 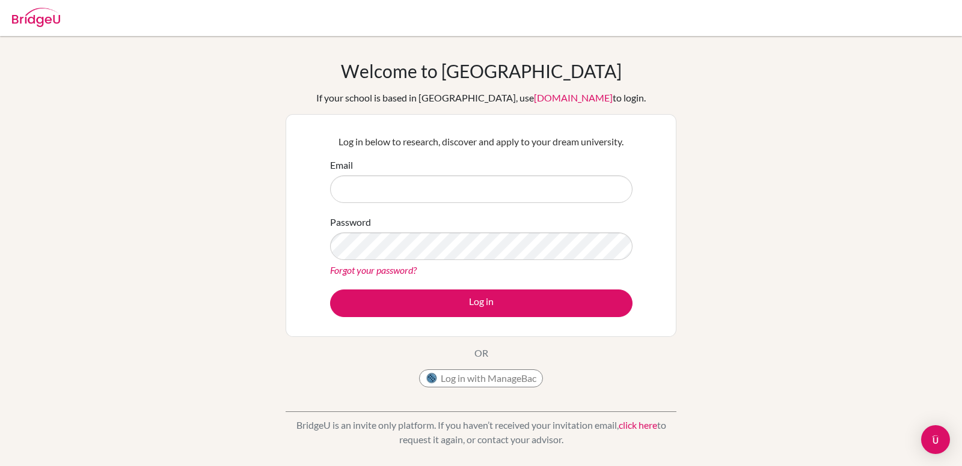 I want to click on div: Open Intercom Messenger, so click(x=935, y=440).